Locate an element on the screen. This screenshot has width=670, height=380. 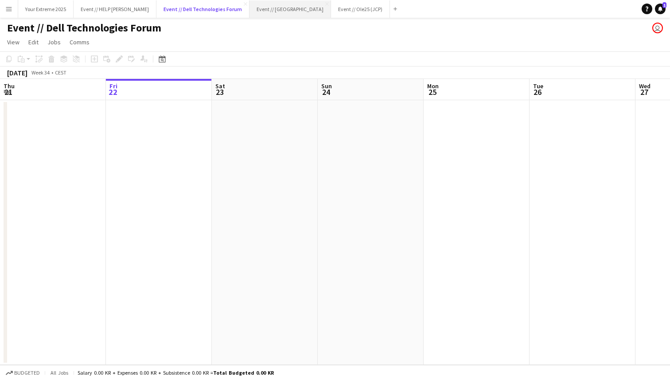
span: Mon is located at coordinates (433, 86).